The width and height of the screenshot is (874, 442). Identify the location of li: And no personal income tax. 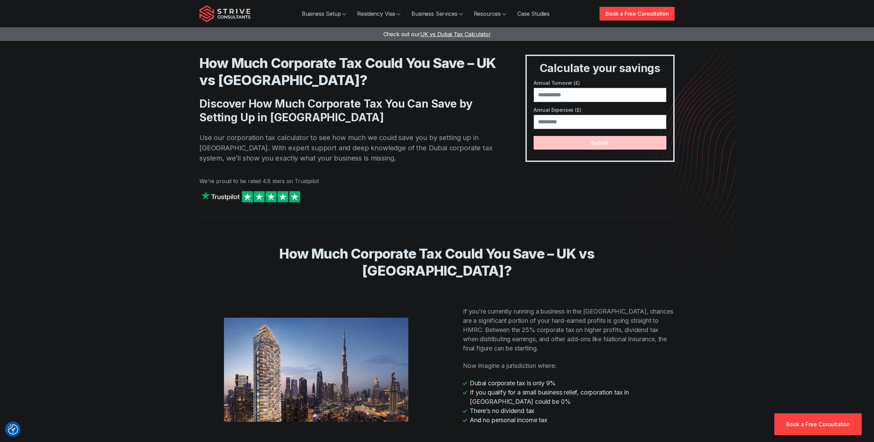
(569, 420).